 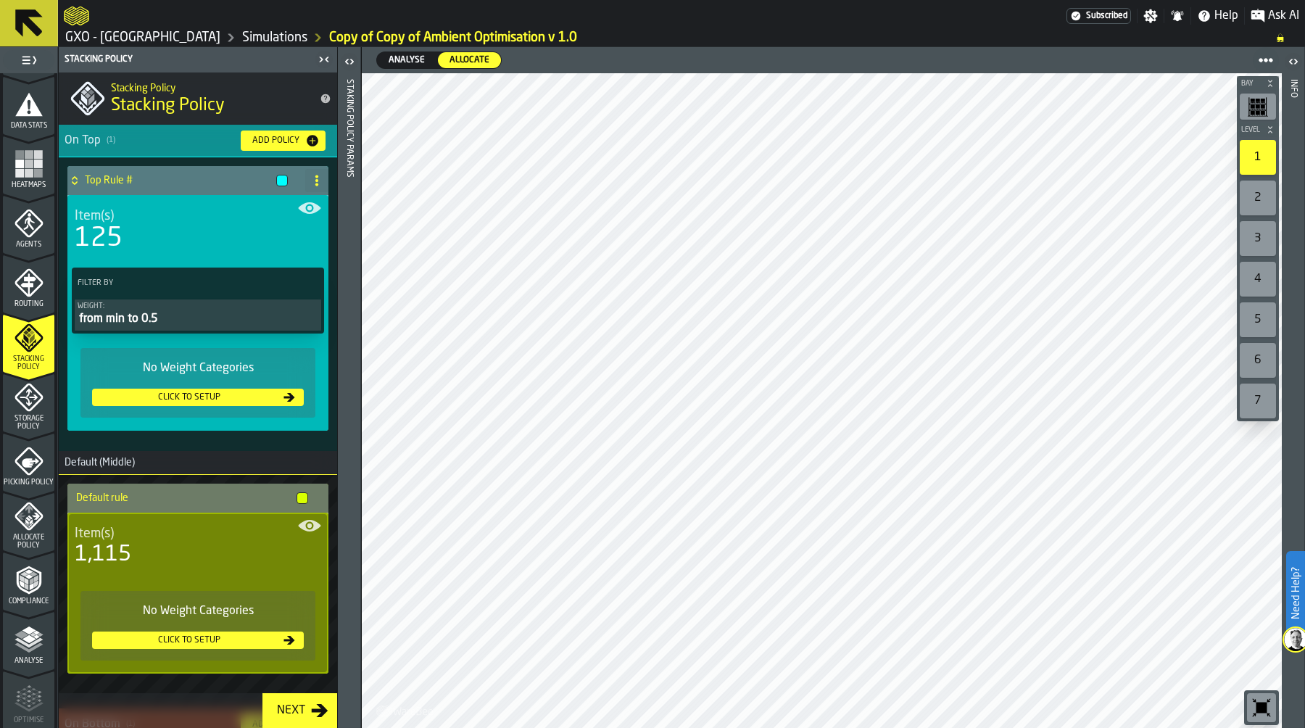 What do you see at coordinates (1098, 16) in the screenshot?
I see `a: link-to-/wh/i/ae0cd702-8cb1-4091-b3be-0aee77957c79/settings/billing` at bounding box center [1098, 16].